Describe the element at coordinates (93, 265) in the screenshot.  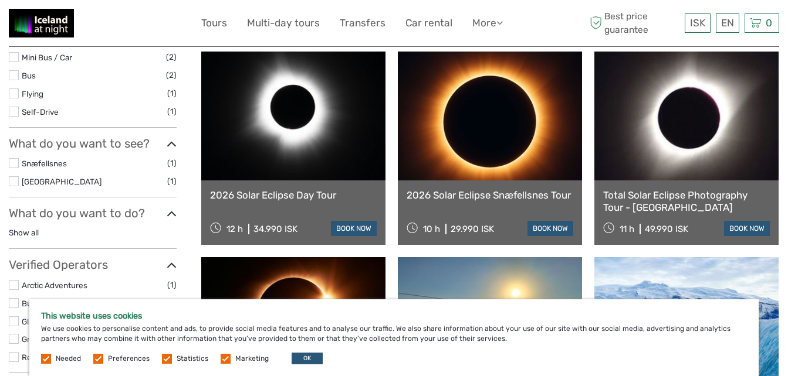
I see `h3: Verified Operators` at that location.